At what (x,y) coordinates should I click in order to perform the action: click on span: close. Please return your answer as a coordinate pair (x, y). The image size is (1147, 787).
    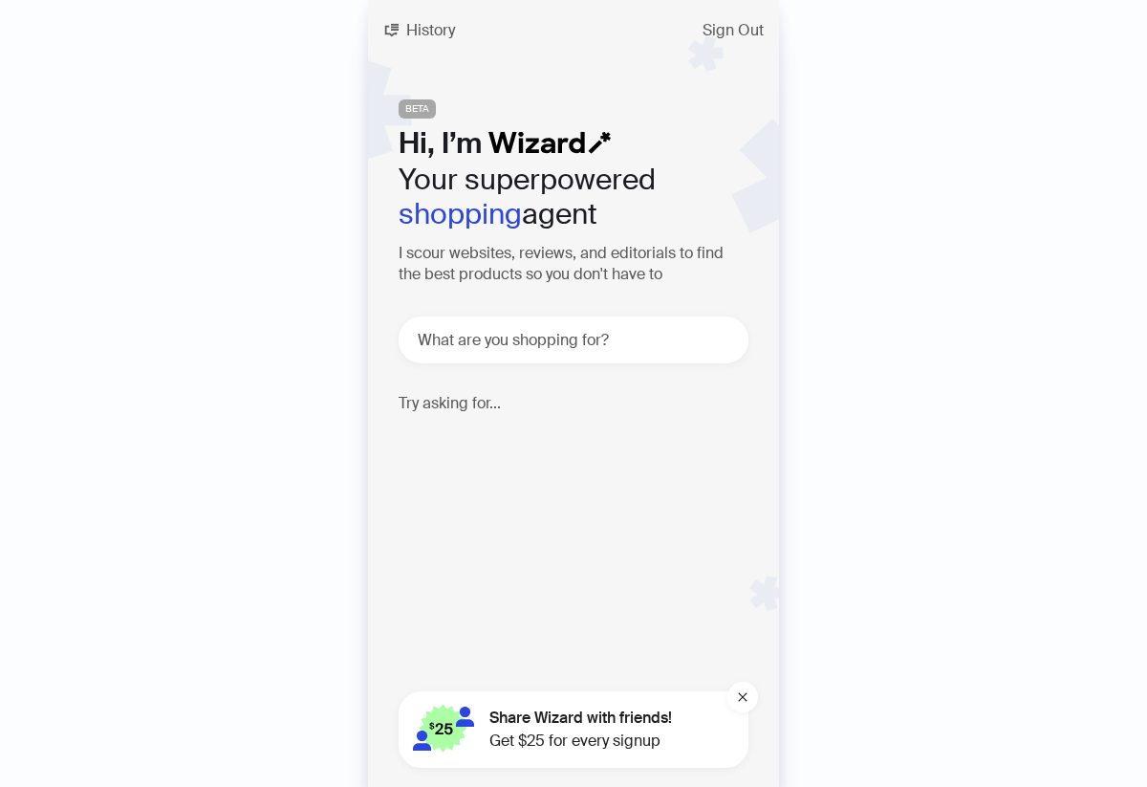
    Looking at the image, I should click on (743, 697).